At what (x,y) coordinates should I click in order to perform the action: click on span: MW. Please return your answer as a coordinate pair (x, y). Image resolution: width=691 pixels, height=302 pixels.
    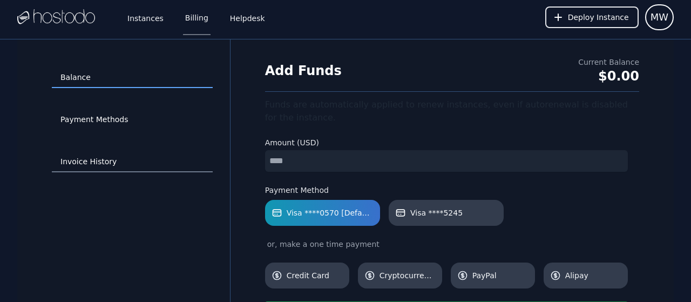
    Looking at the image, I should click on (659, 17).